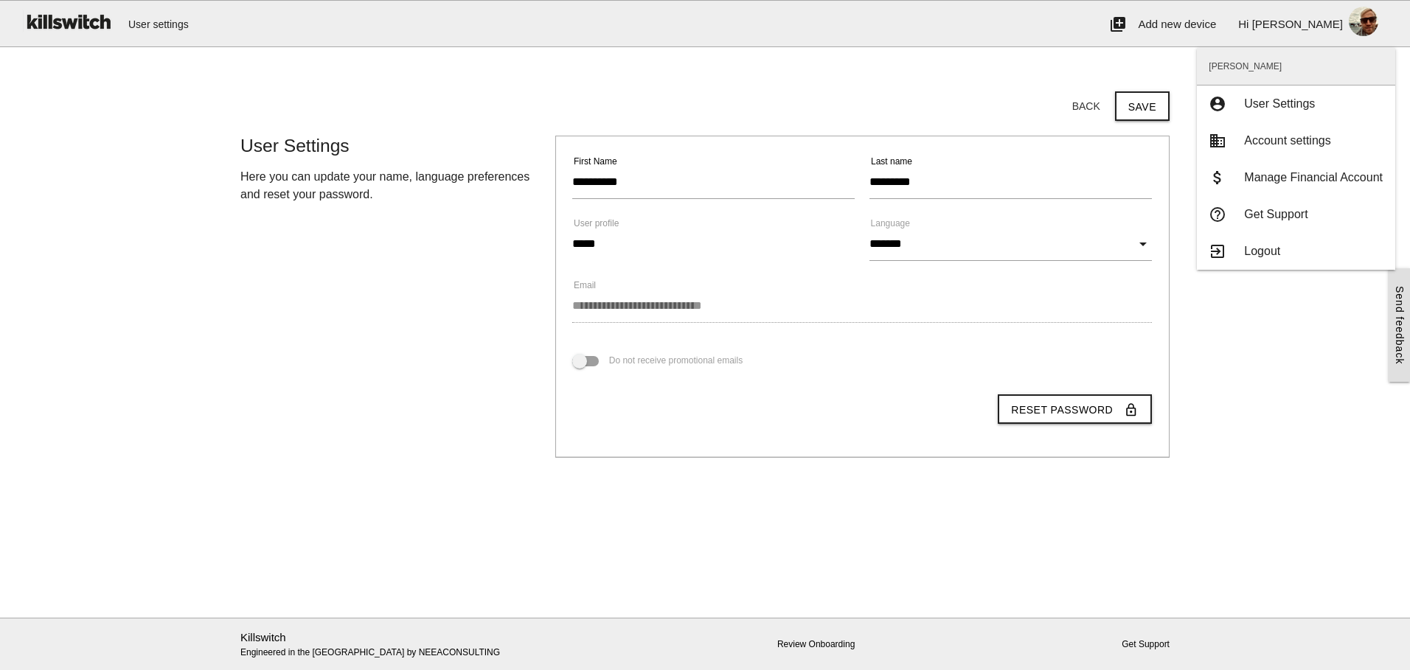  I want to click on a: Get Support, so click(1145, 644).